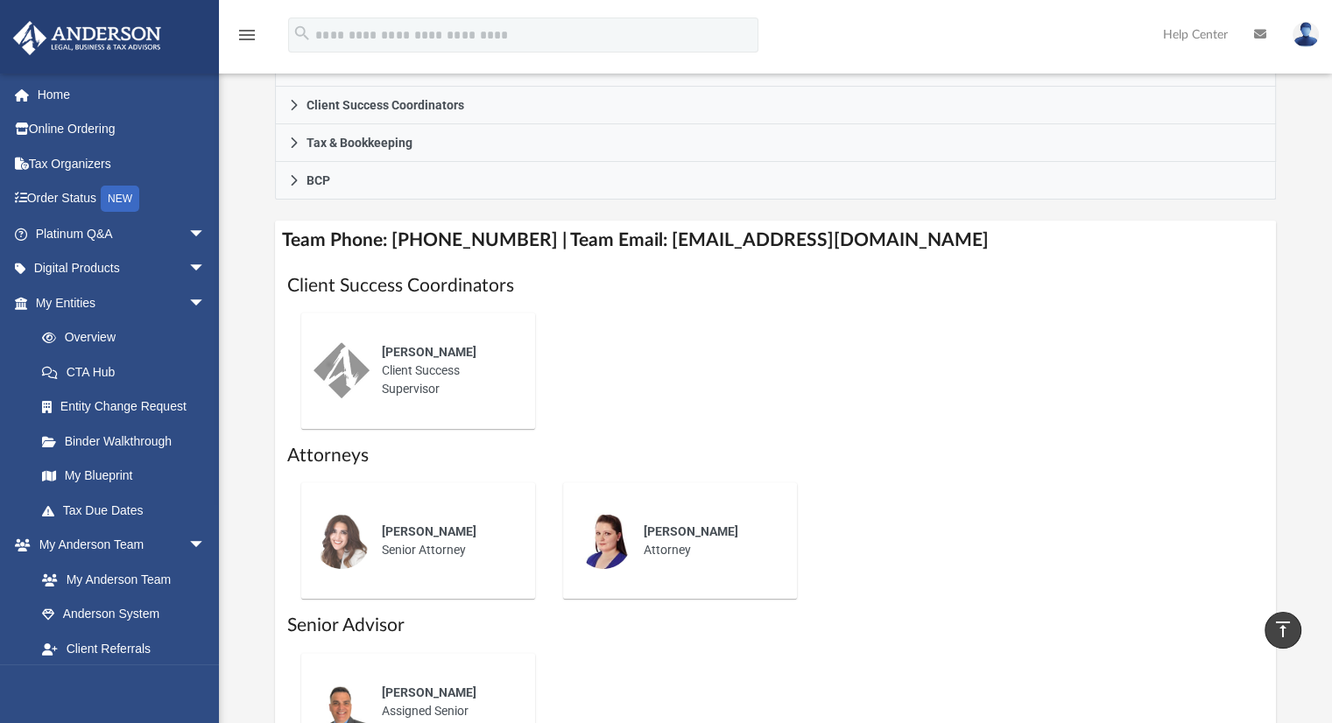 The height and width of the screenshot is (723, 1332). Describe the element at coordinates (1283, 631) in the screenshot. I see `a: vertical_align_top` at that location.